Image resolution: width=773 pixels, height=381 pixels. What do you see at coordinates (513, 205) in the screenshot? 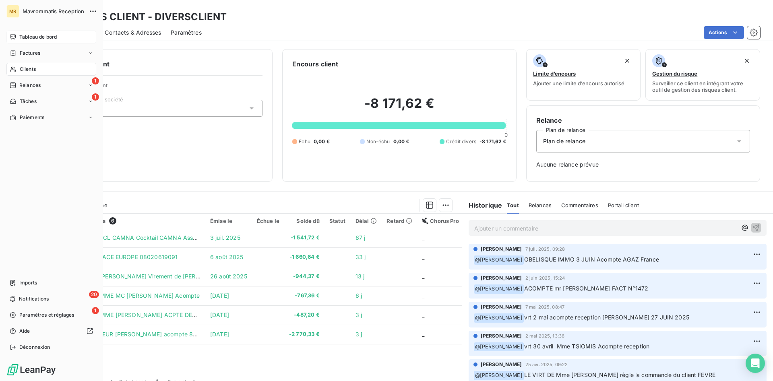
I see `span: Tout` at bounding box center [513, 205].